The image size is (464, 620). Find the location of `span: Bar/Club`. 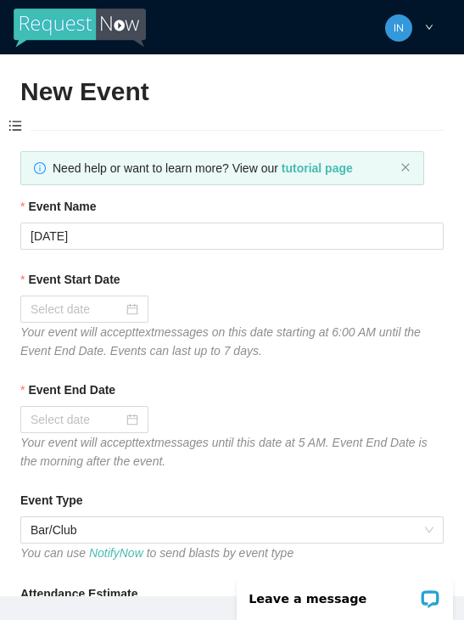

span: Bar/Club is located at coordinates (232, 530).